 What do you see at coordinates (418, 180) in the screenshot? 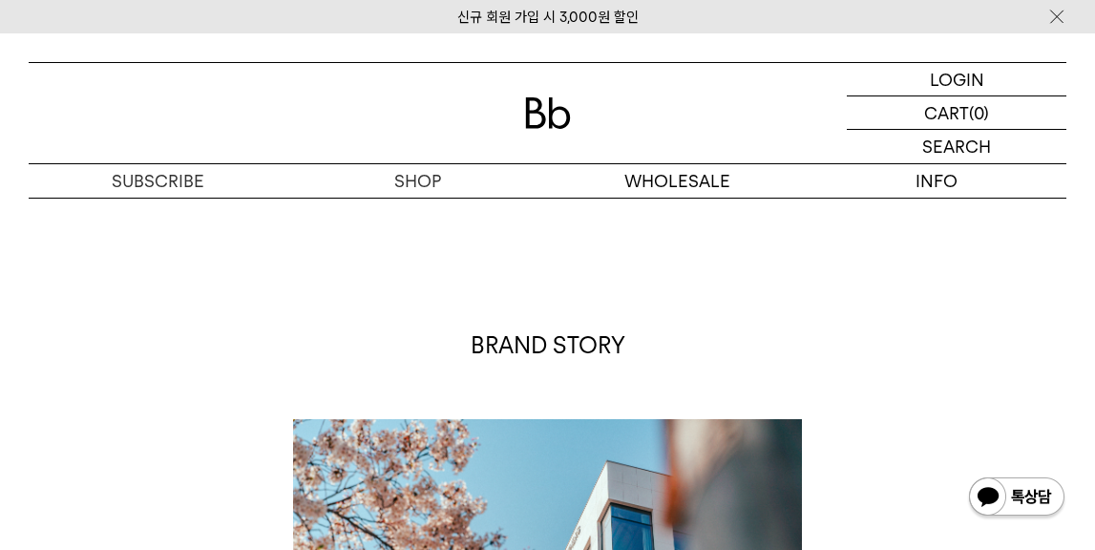
I see `p: SHOP` at bounding box center [418, 180].